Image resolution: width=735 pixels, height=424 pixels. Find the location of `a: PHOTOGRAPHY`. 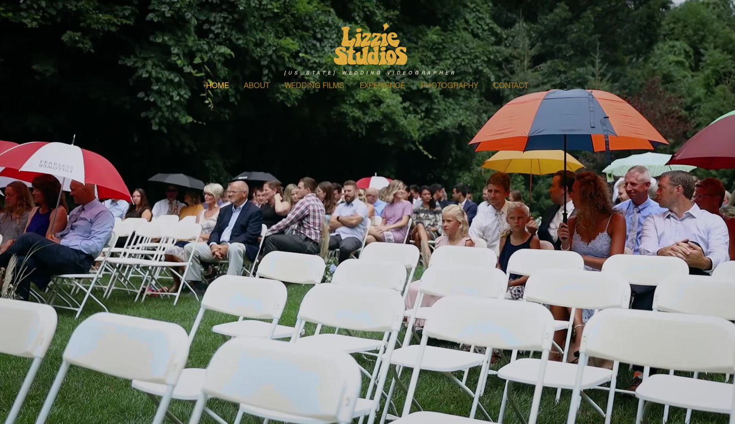

a: PHOTOGRAPHY is located at coordinates (449, 86).